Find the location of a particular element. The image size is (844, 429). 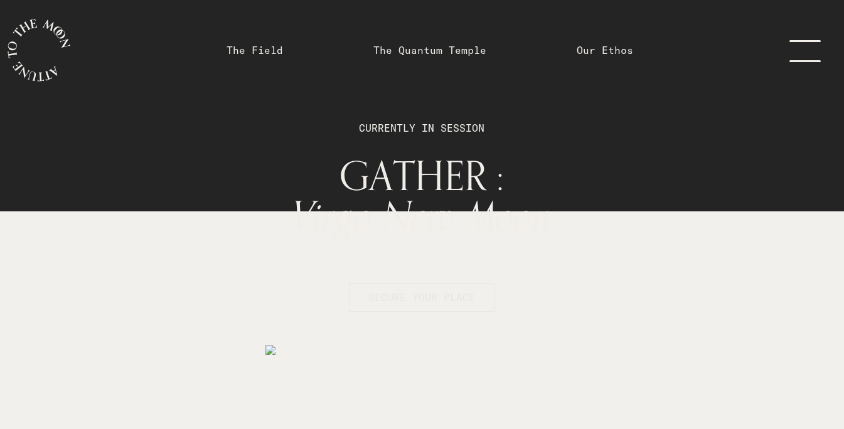

a: The Field is located at coordinates (255, 50).